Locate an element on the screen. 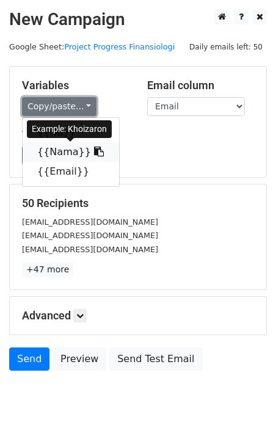  a: Copy/paste... is located at coordinates (59, 106).